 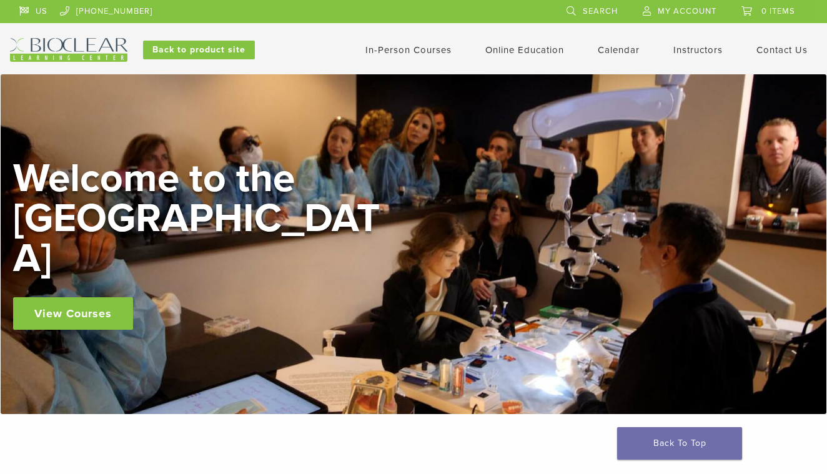 I want to click on a: Back To Top, so click(x=680, y=444).